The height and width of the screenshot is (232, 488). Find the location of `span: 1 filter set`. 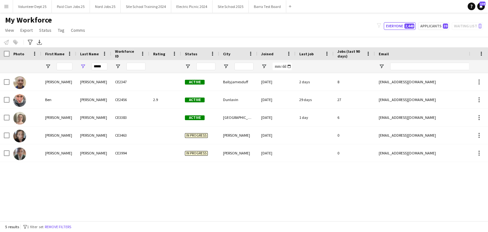

span: 1 filter set is located at coordinates (35, 227).